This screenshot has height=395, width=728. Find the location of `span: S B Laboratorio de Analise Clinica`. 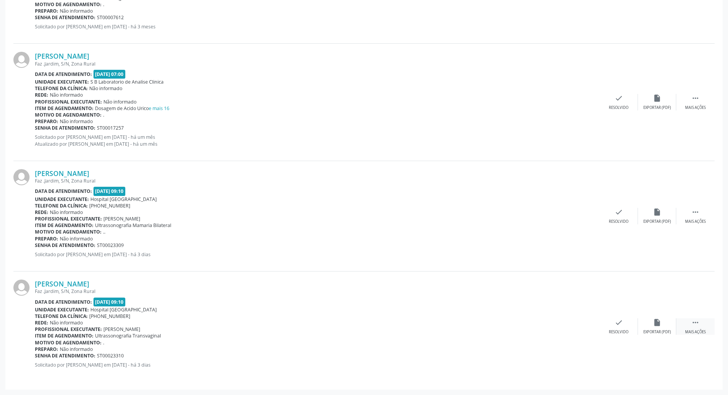

span: S B Laboratorio de Analise Clinica is located at coordinates (127, 82).